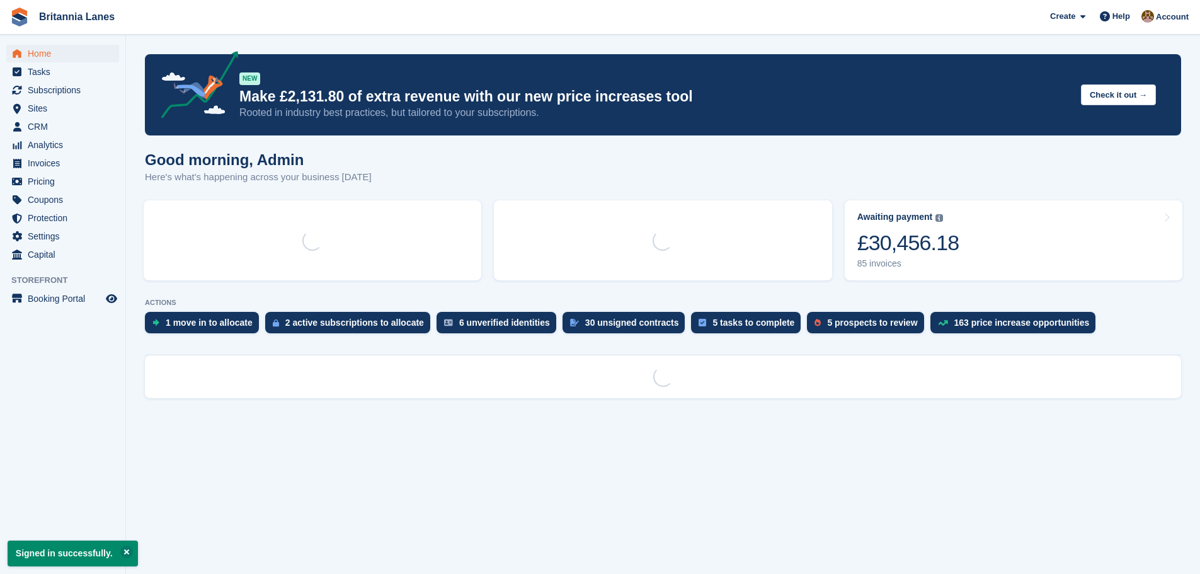  I want to click on img: Admin, so click(1148, 16).